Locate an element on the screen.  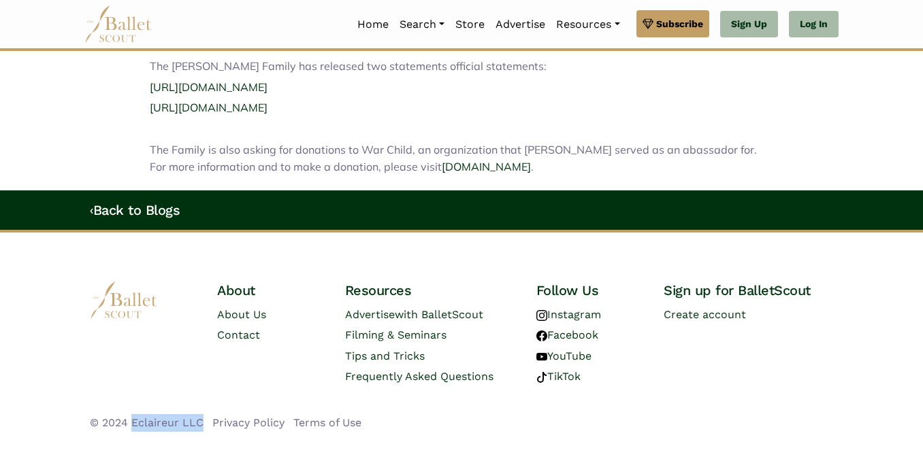
a: Search is located at coordinates (422, 25).